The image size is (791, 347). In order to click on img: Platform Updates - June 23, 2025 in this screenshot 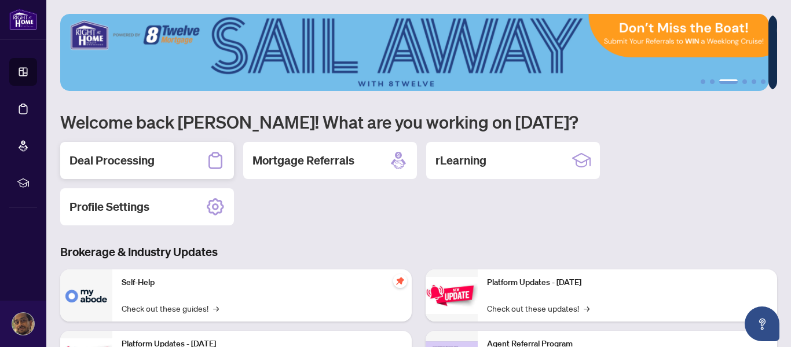, I will do `click(451, 295)`.